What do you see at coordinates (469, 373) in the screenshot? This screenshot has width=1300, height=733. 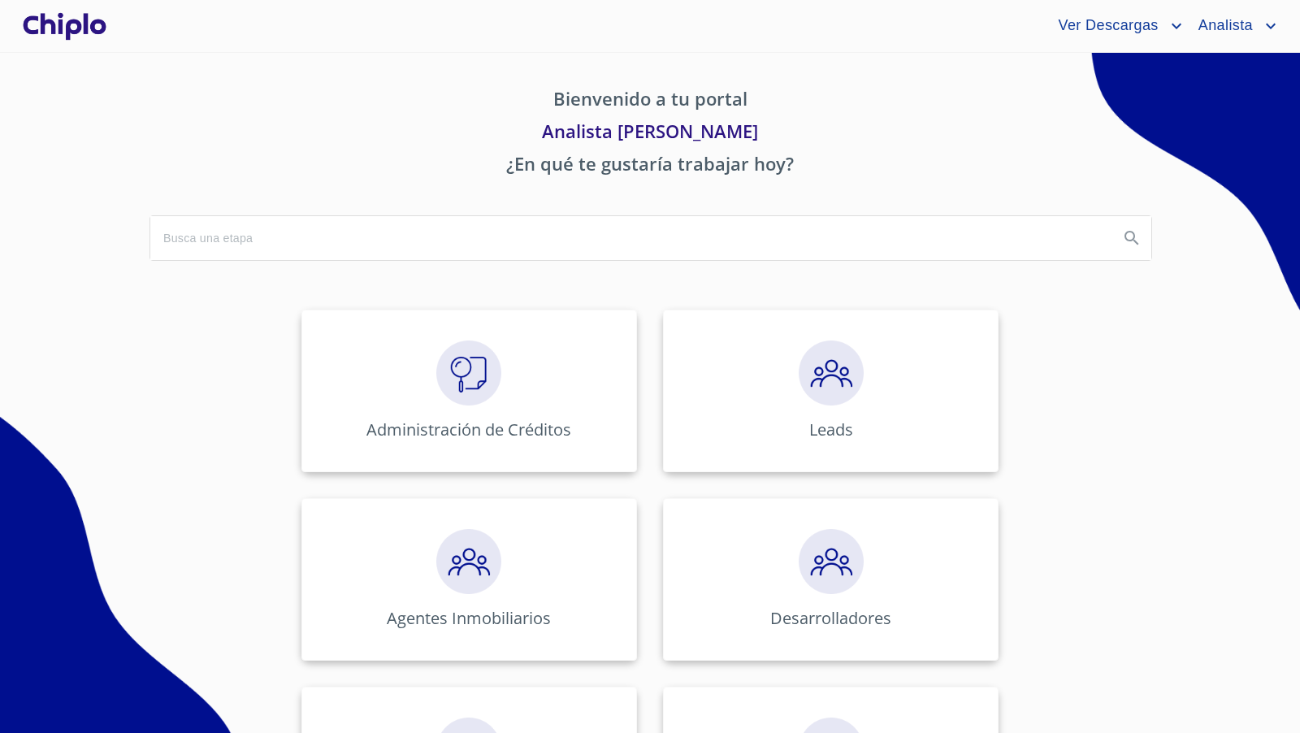 I see `img: megaClickVerifiacion.png` at bounding box center [469, 373].